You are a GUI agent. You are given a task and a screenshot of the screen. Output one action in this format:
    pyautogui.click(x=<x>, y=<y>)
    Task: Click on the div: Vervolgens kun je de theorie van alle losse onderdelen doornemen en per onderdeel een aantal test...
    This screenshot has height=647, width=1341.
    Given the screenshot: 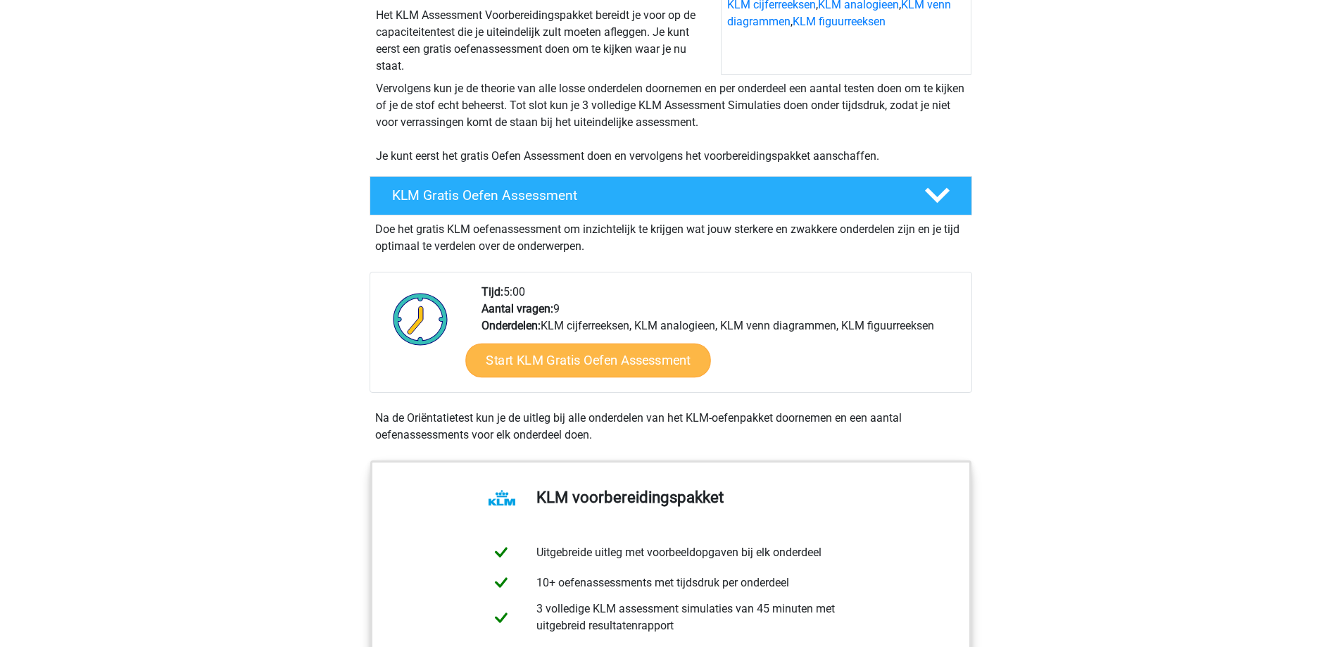 What is the action you would take?
    pyautogui.click(x=671, y=122)
    